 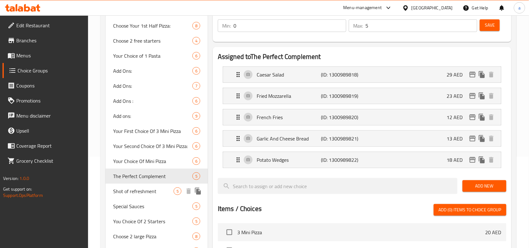 What do you see at coordinates (153, 56) in the screenshot?
I see `span: Your Choice of 1 Pasta` at bounding box center [153, 56].